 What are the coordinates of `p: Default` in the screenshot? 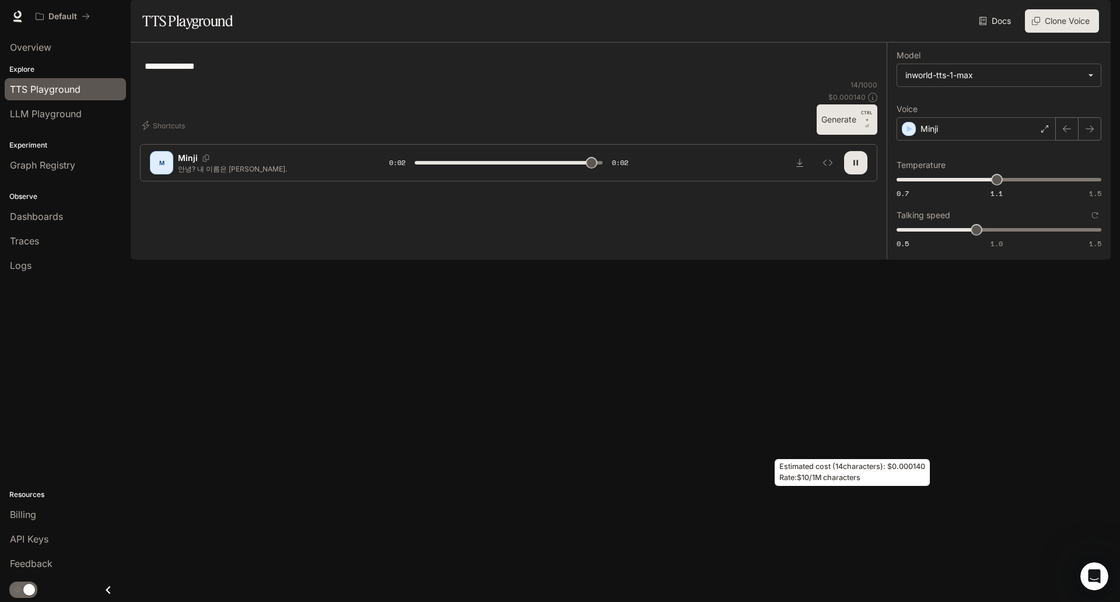 It's located at (62, 16).